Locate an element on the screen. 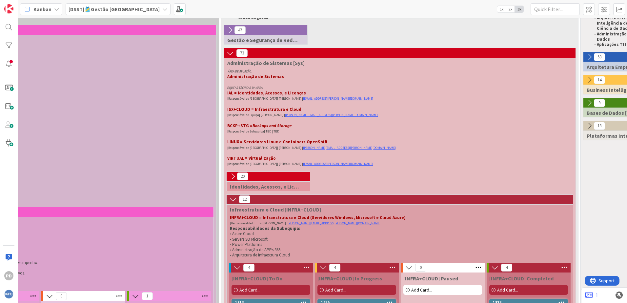  span: 2x is located at coordinates (510, 9).